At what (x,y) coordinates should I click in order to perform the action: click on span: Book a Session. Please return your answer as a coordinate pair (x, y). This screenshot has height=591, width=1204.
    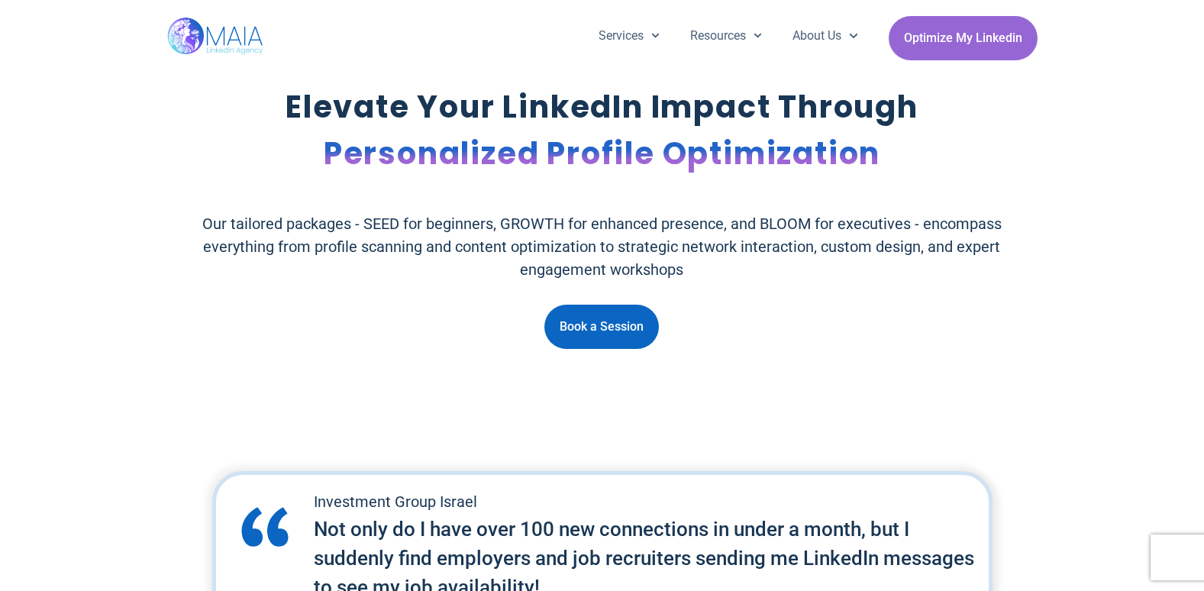
    Looking at the image, I should click on (601, 327).